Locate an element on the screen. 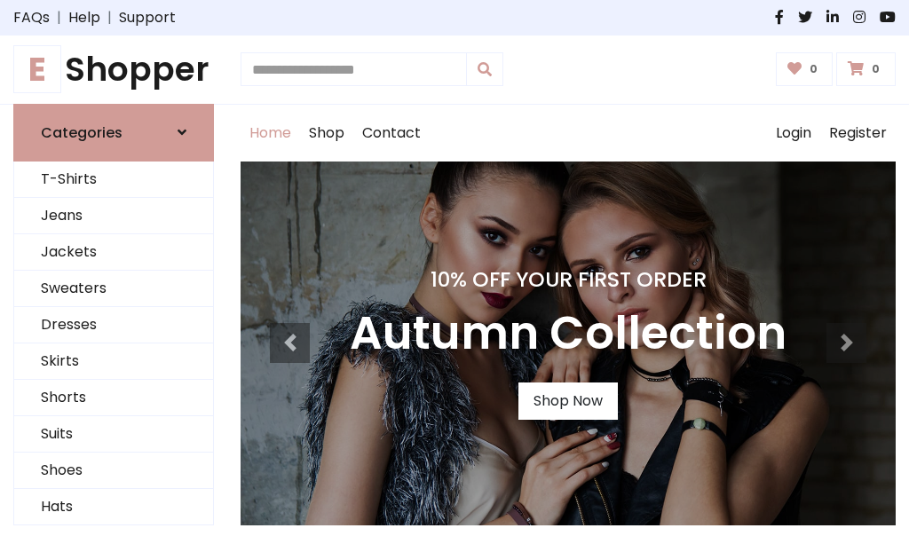 This screenshot has height=536, width=909. a: Register is located at coordinates (858, 133).